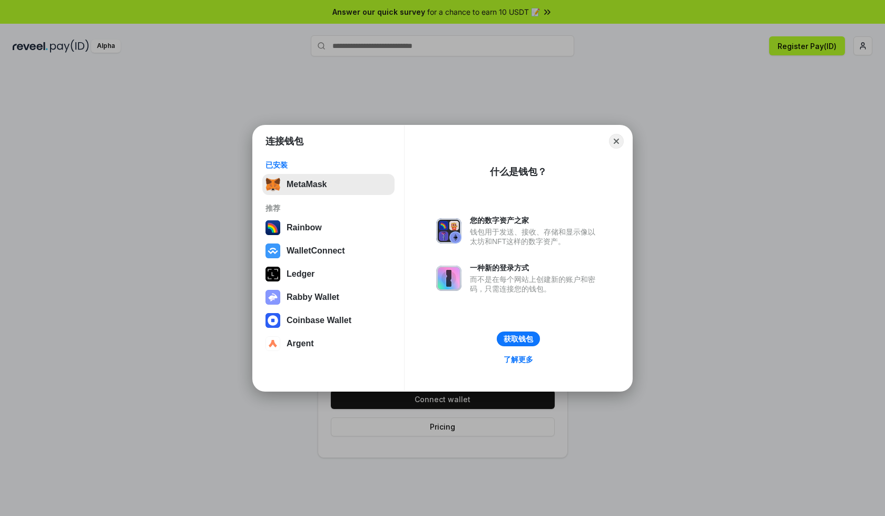  I want to click on div: 什么是钱包？, so click(518, 172).